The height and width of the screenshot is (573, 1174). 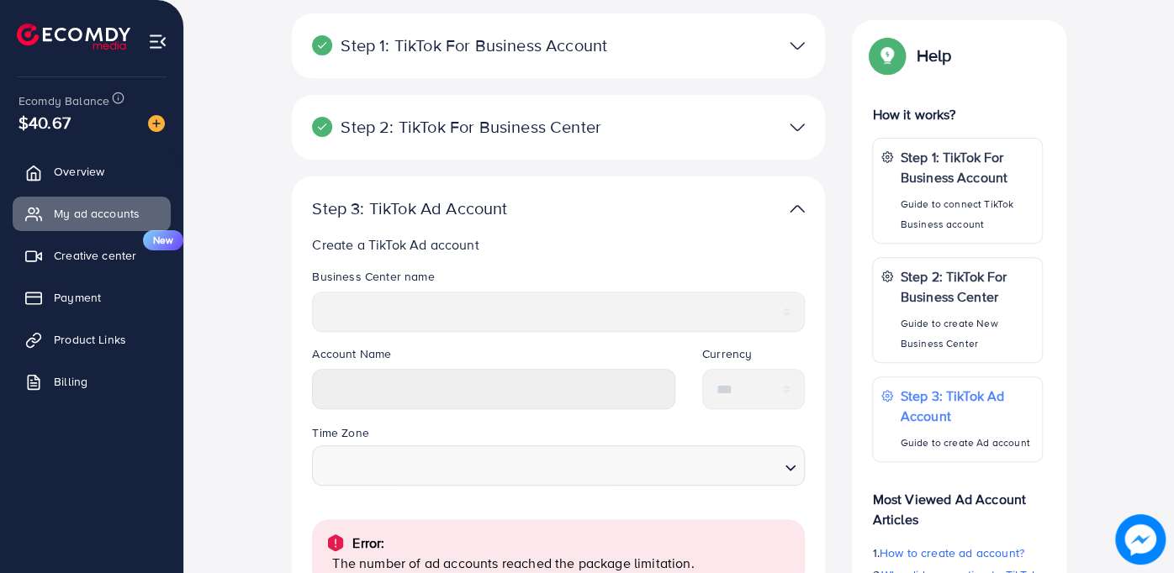 What do you see at coordinates (45, 122) in the screenshot?
I see `span: $40.67` at bounding box center [45, 122].